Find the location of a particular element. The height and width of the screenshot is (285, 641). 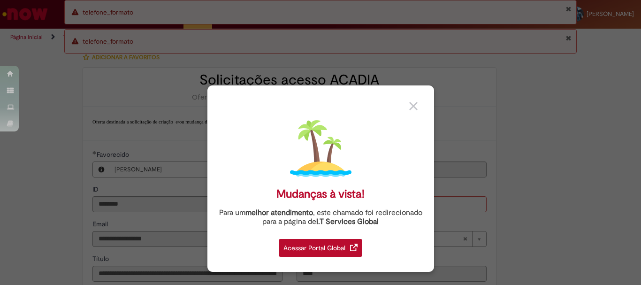

a: I.T Services Global is located at coordinates (347, 219).